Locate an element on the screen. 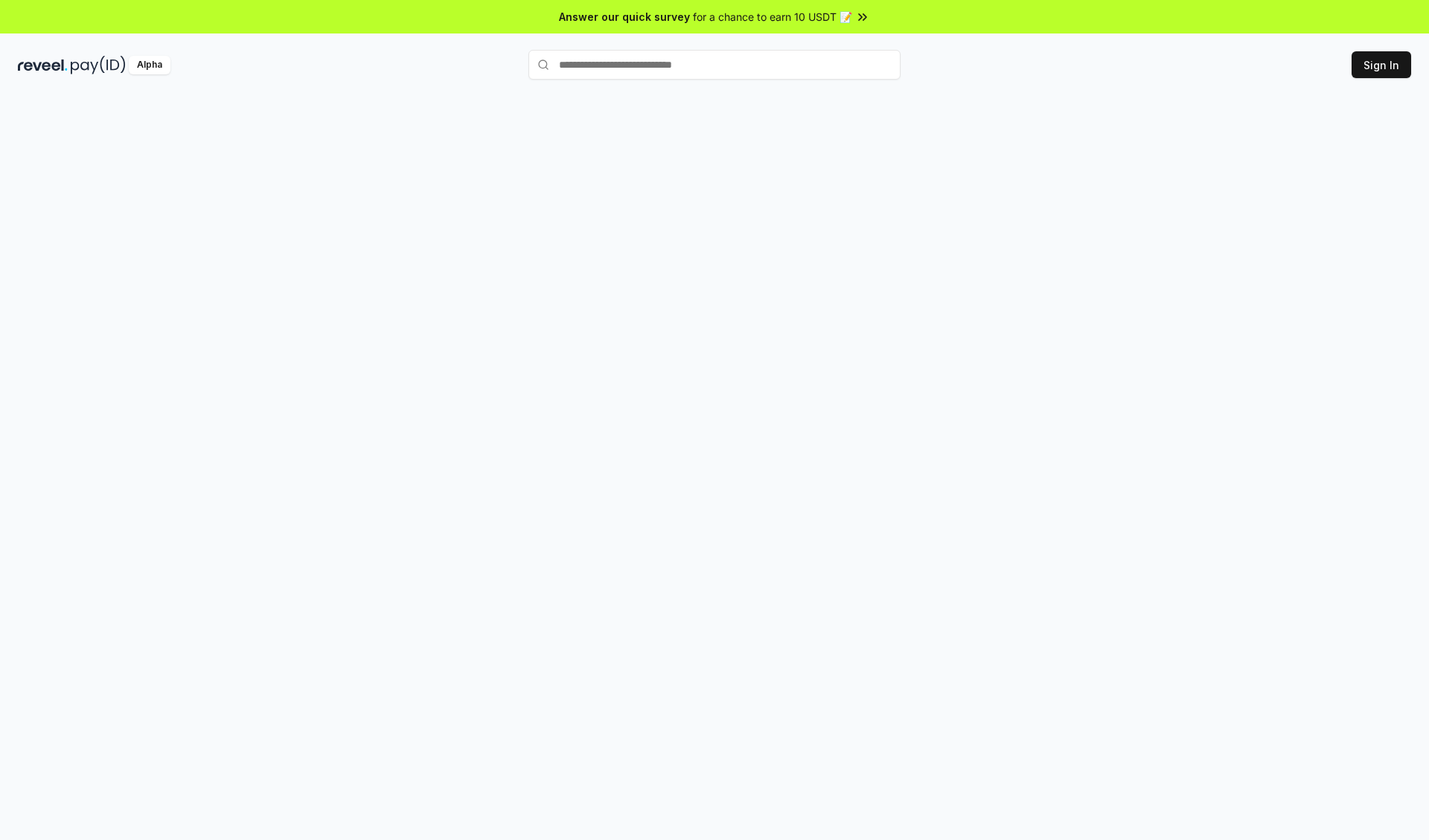  div: Alpha is located at coordinates (150, 64).